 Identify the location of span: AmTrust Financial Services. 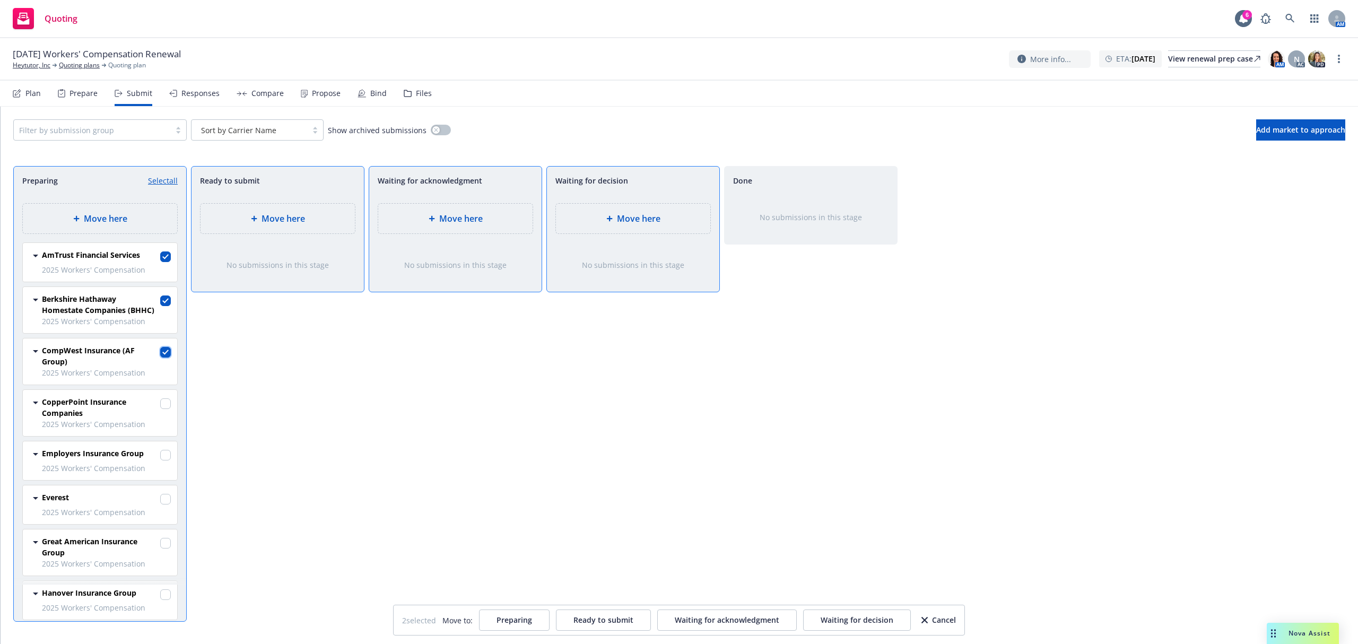
(91, 255).